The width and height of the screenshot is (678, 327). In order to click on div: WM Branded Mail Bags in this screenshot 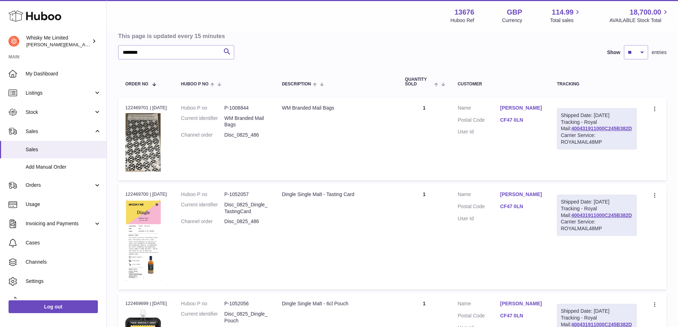, I will do `click(336, 108)`.